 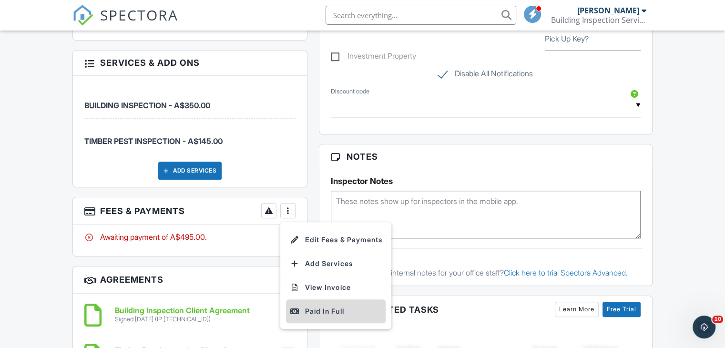 I want to click on input: Search everything..., so click(x=421, y=15).